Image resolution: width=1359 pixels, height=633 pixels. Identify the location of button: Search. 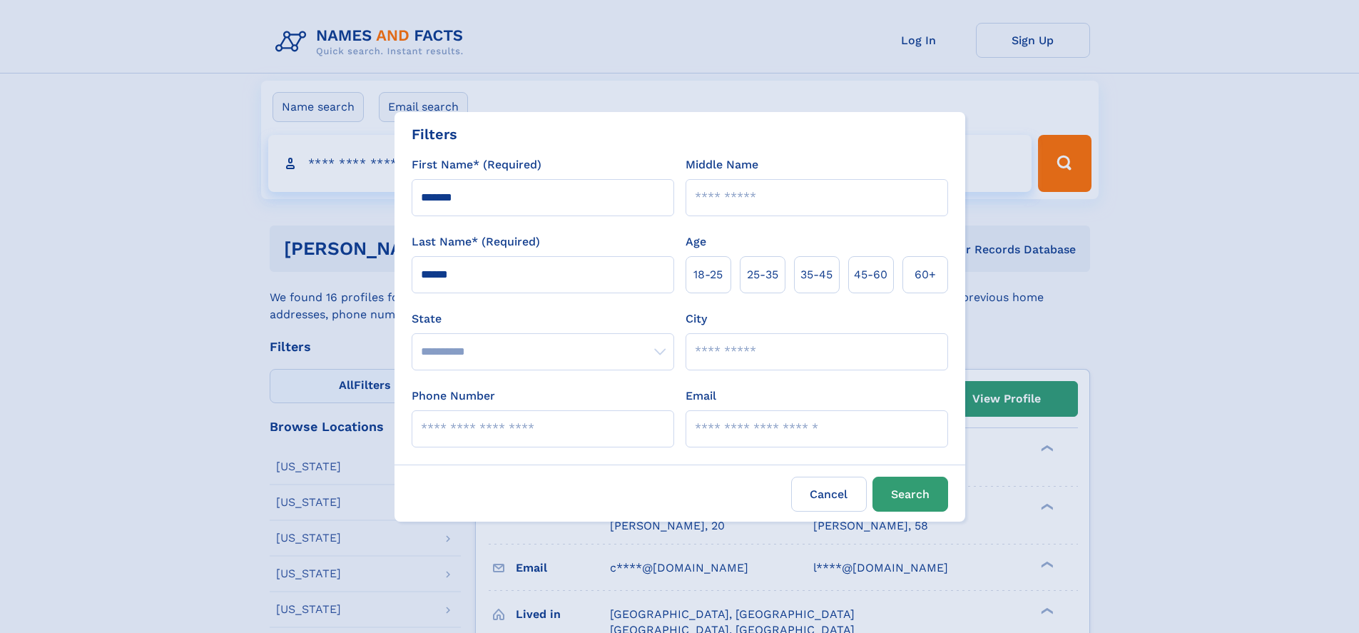
(910, 494).